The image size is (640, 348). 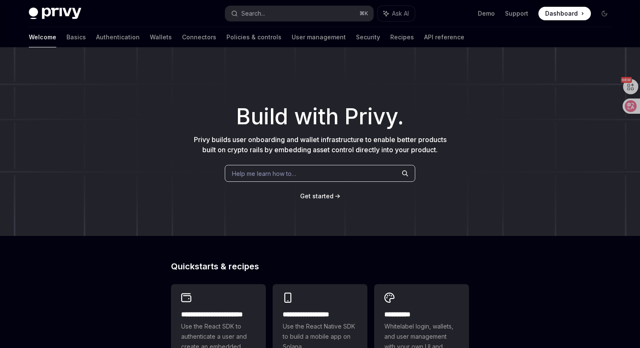 What do you see at coordinates (517, 14) in the screenshot?
I see `a: Support` at bounding box center [517, 14].